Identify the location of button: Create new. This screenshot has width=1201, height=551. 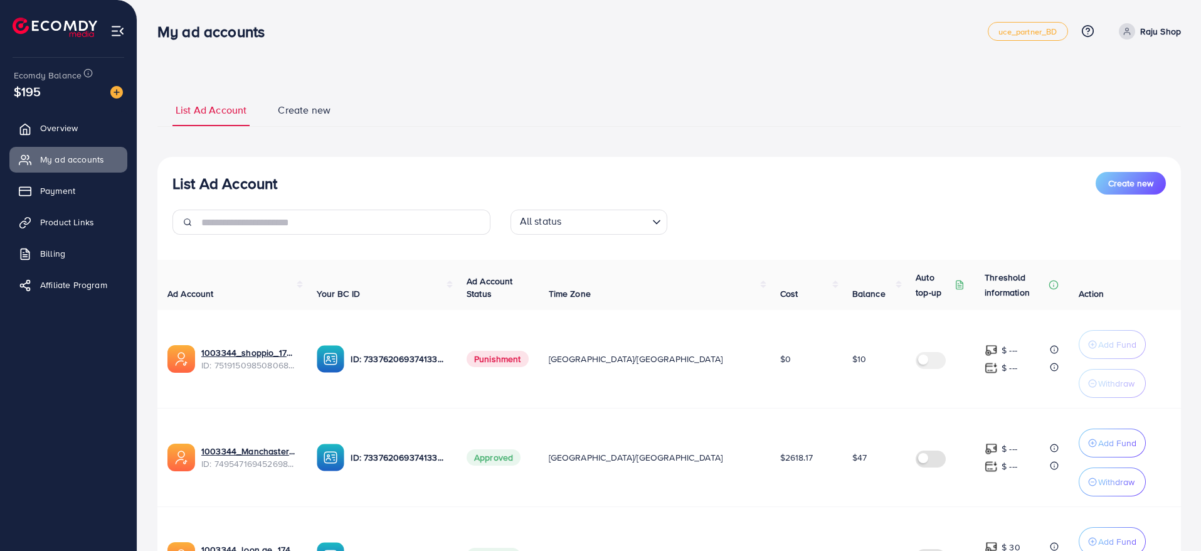
(1131, 183).